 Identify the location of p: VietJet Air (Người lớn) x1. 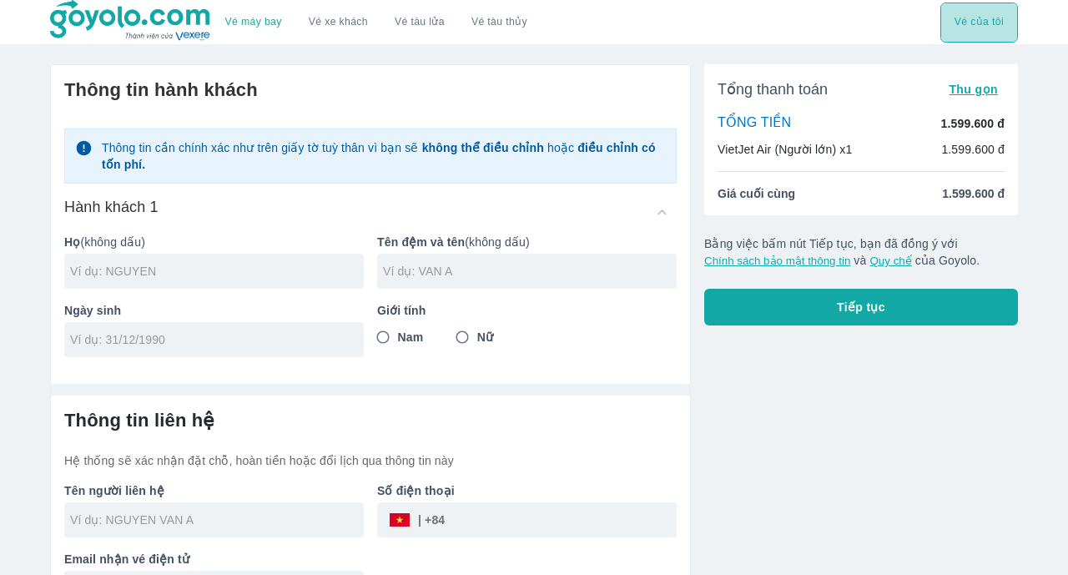
(784, 149).